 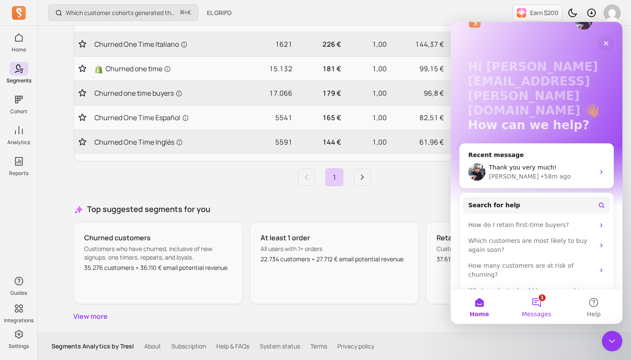 I want to click on p: 1621, so click(x=271, y=44).